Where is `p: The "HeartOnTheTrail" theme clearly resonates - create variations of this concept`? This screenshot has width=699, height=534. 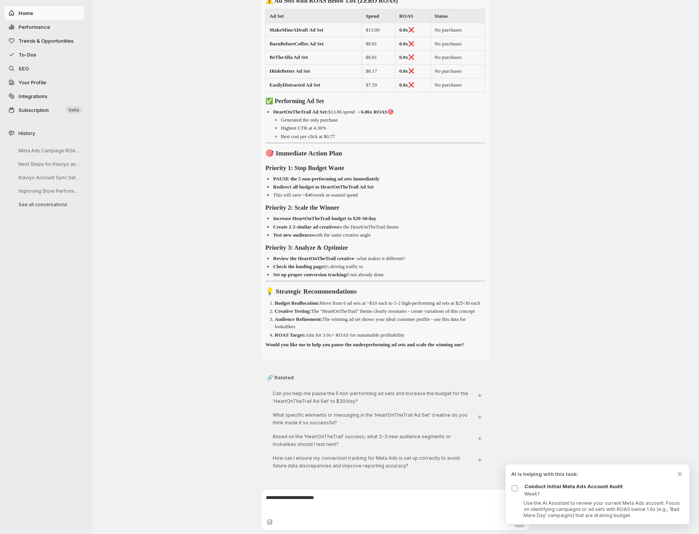
p: The "HeartOnTheTrail" theme clearly resonates - create variations of this concept is located at coordinates (375, 311).